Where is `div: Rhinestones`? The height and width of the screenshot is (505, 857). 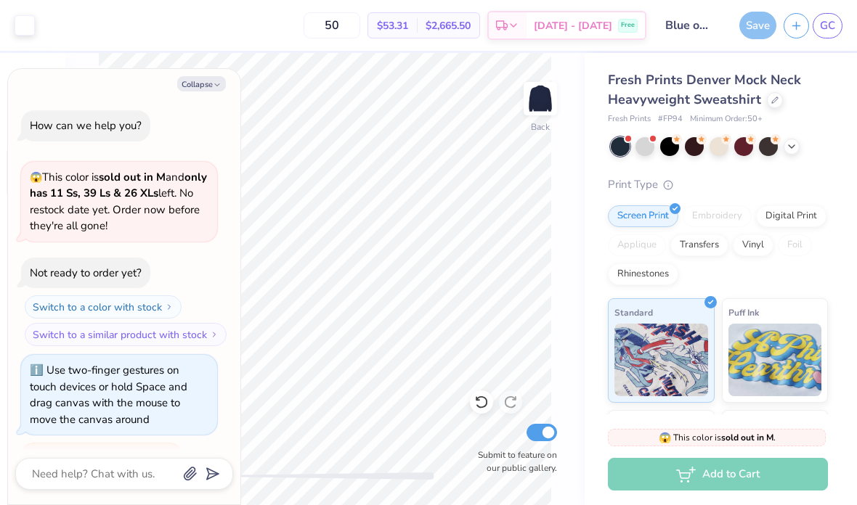 div: Rhinestones is located at coordinates (643, 274).